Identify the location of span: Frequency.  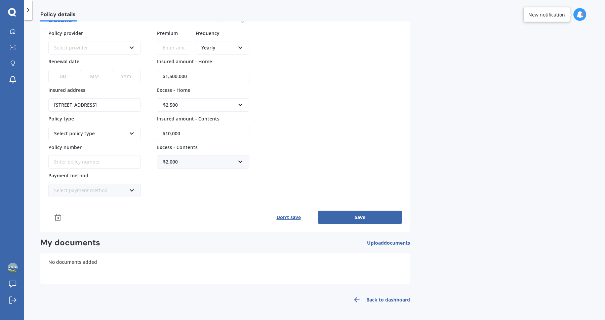
(207, 33).